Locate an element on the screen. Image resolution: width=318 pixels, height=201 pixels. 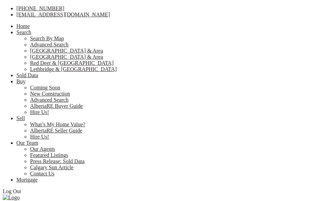
a: Calgary Sun Article is located at coordinates (52, 167).